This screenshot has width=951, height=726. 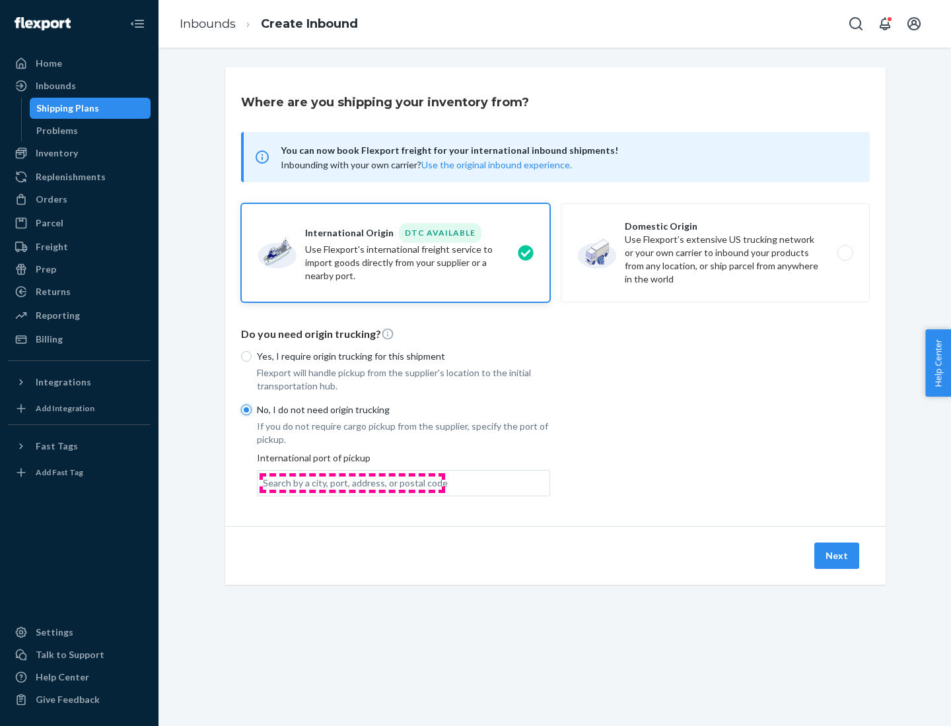 What do you see at coordinates (885, 24) in the screenshot?
I see `button: Open notifications` at bounding box center [885, 24].